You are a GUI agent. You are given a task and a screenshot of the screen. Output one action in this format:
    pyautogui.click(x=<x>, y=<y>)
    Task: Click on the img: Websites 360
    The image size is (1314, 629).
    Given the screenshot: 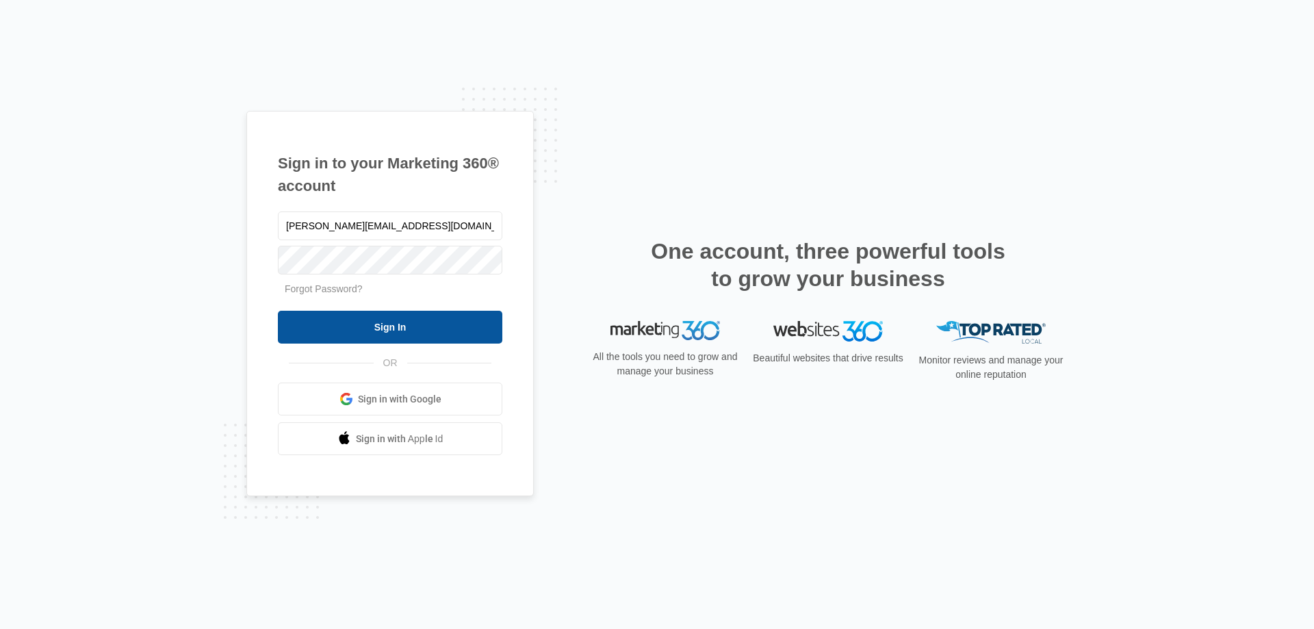 What is the action you would take?
    pyautogui.click(x=828, y=330)
    